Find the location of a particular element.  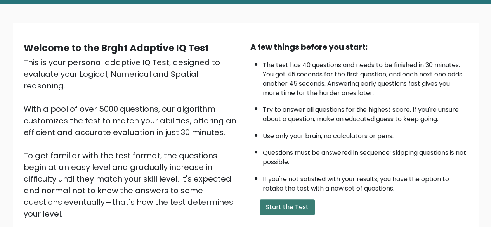

button: Start the Test is located at coordinates (287, 207).